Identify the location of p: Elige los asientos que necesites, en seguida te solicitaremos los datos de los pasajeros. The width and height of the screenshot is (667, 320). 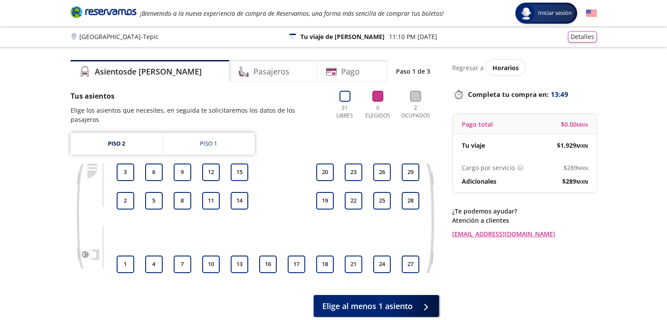
(197, 115).